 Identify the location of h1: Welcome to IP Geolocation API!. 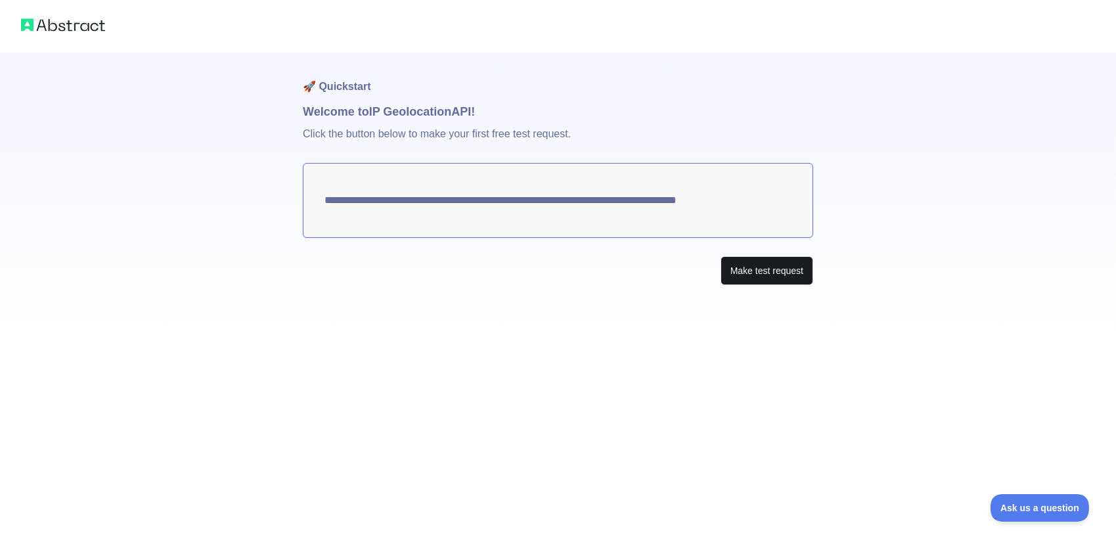
(557, 112).